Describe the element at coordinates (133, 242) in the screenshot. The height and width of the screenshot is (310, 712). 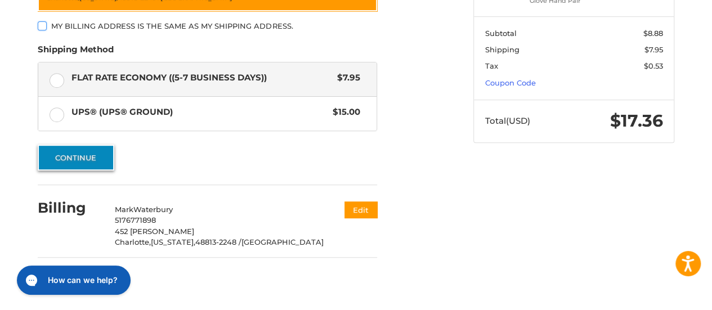
I see `span: Charlotte,` at that location.